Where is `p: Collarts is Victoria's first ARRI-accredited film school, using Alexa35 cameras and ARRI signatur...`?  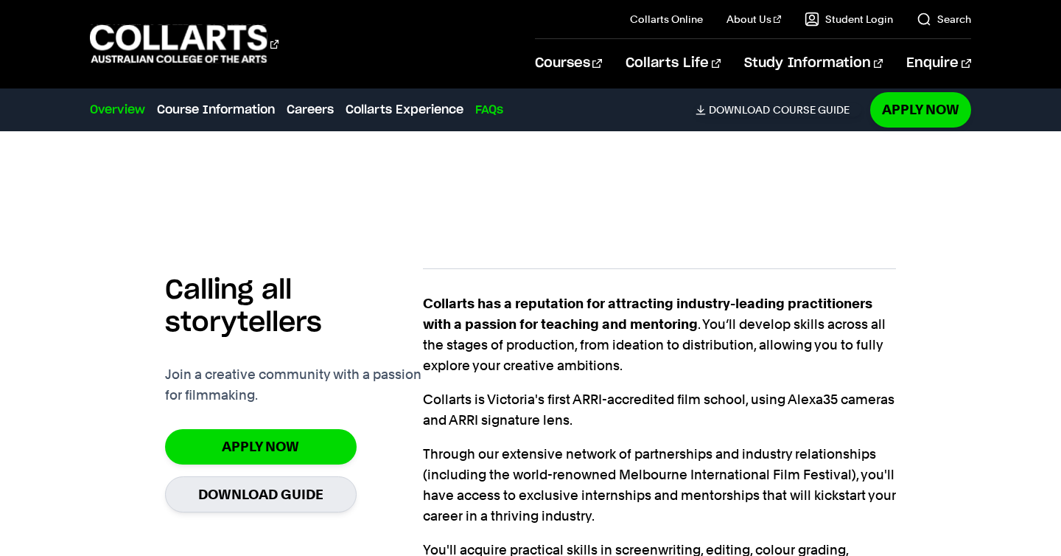
p: Collarts is Victoria's first ARRI-accredited film school, using Alexa35 cameras and ARRI signatur... is located at coordinates (660, 410).